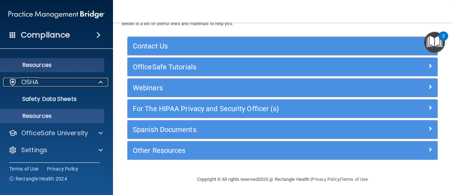  What do you see at coordinates (244, 129) in the screenshot?
I see `h5: Spanish Documents` at bounding box center [244, 129].